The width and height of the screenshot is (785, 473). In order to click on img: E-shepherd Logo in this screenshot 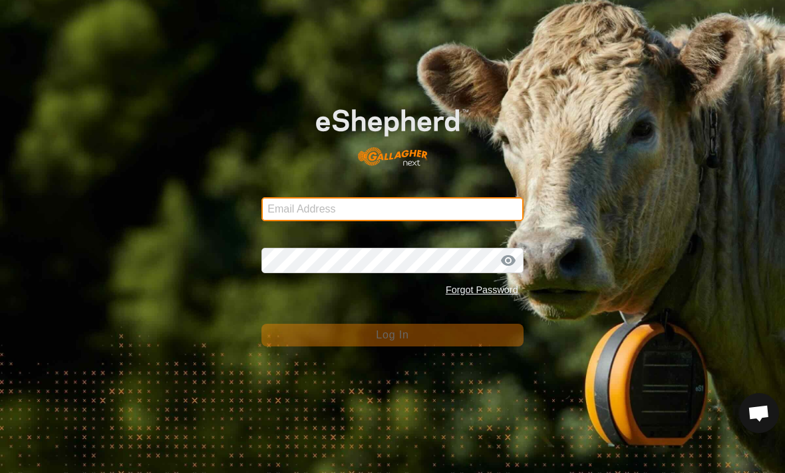, I will do `click(393, 132)`.